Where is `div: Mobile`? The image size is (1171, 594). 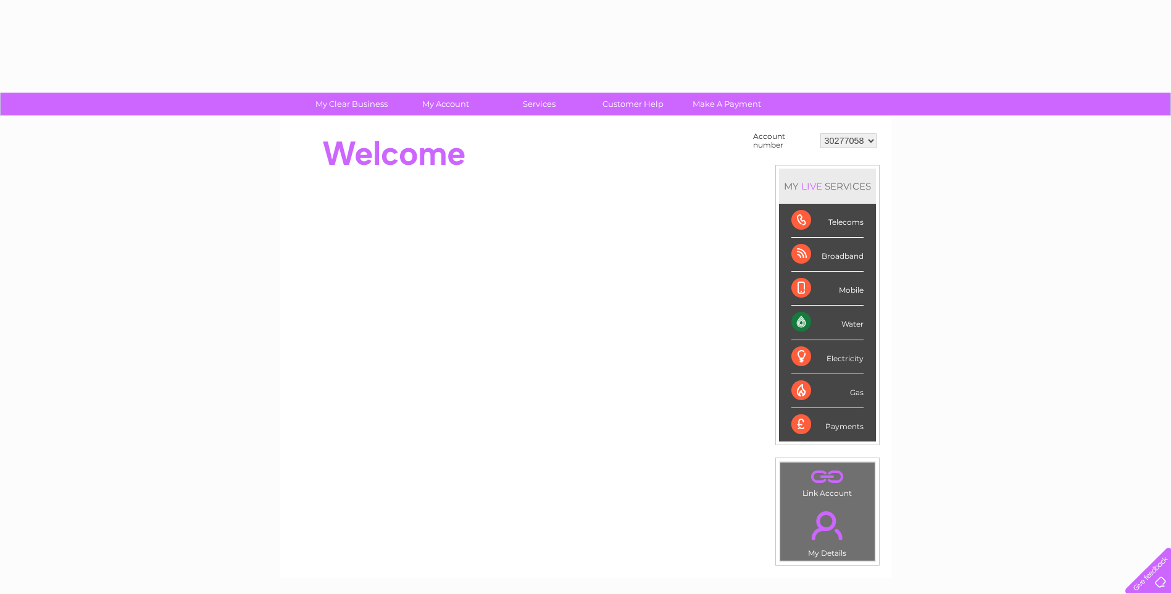
div: Mobile is located at coordinates (828, 288).